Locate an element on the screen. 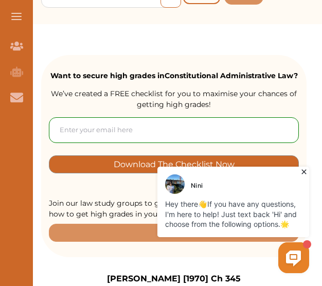 This screenshot has width=322, height=286. img: Nini is located at coordinates (100, 20).